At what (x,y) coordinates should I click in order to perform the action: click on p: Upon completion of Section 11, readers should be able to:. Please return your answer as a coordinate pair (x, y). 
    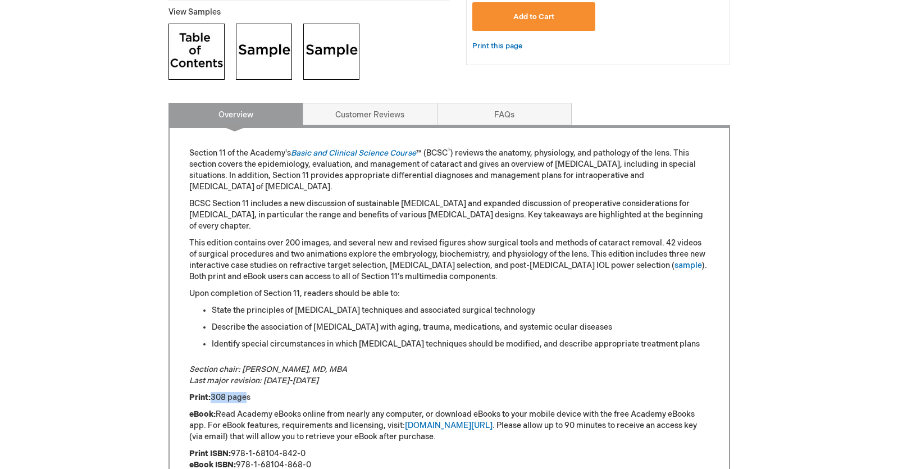
    Looking at the image, I should click on (449, 294).